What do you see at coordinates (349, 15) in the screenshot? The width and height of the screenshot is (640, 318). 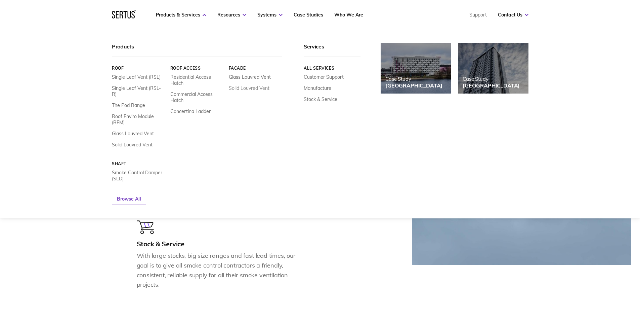 I see `a: Who We Are` at bounding box center [349, 15].